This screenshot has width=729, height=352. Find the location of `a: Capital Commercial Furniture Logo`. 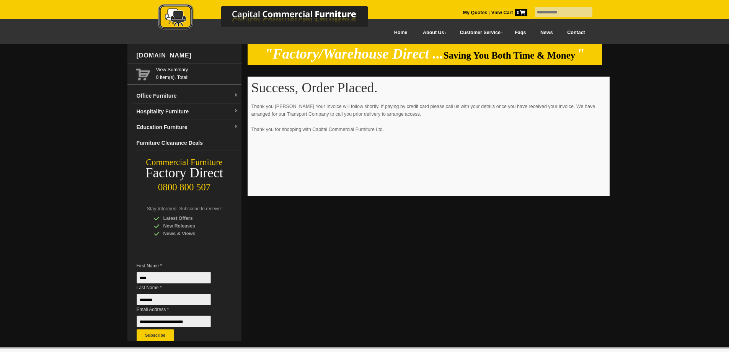

a: Capital Commercial Furniture Logo is located at coordinates (271, 19).